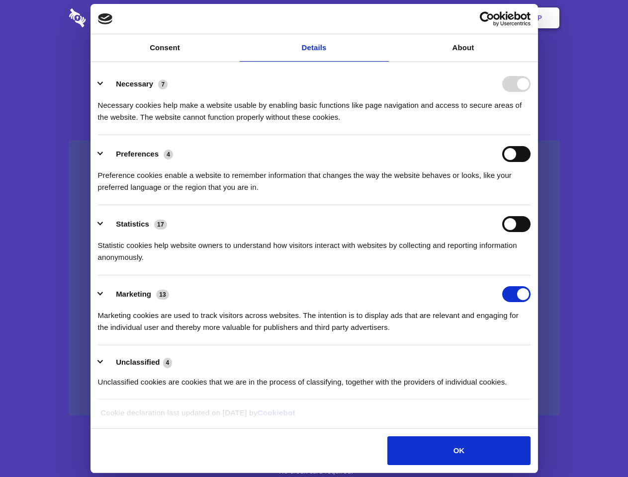  I want to click on a: Cookiebot, so click(276, 413).